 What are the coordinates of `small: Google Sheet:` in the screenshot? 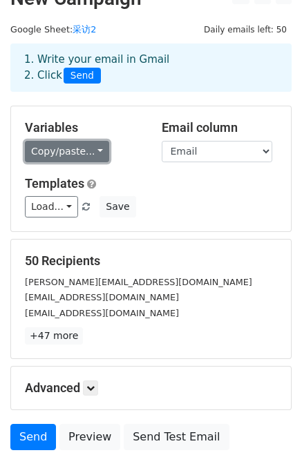 It's located at (53, 29).